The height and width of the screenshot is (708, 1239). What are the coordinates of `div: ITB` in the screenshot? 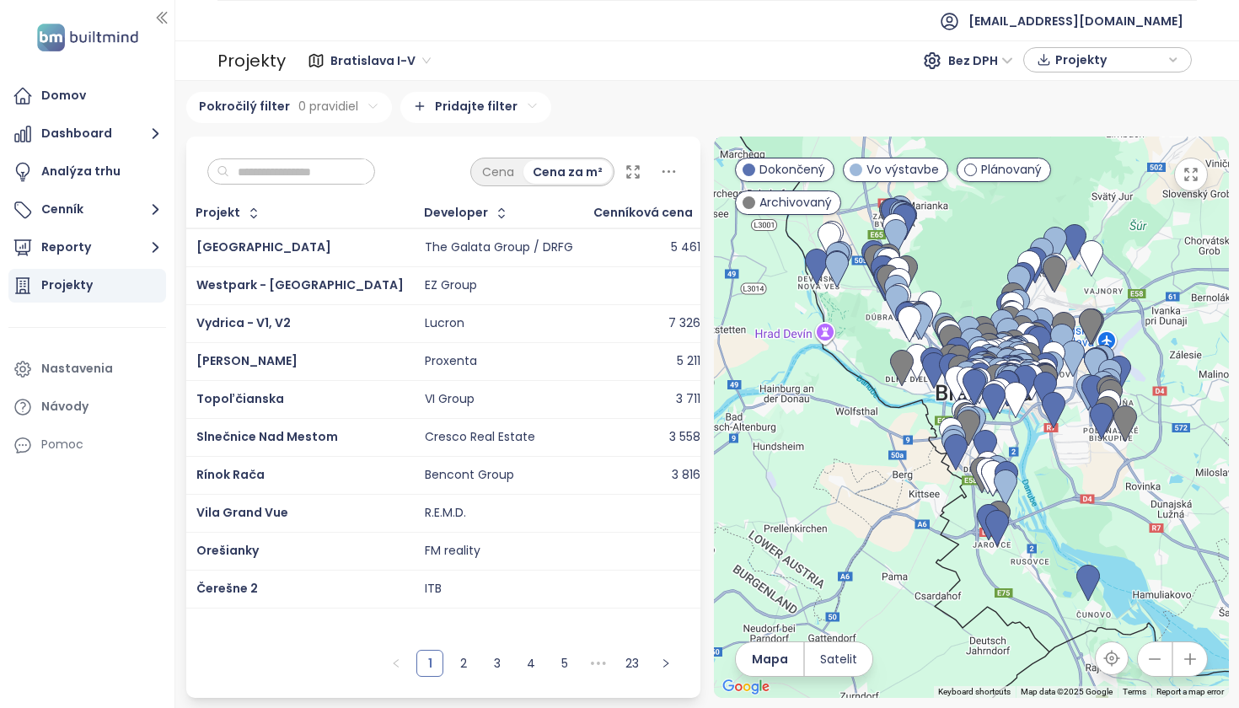 It's located at (433, 589).